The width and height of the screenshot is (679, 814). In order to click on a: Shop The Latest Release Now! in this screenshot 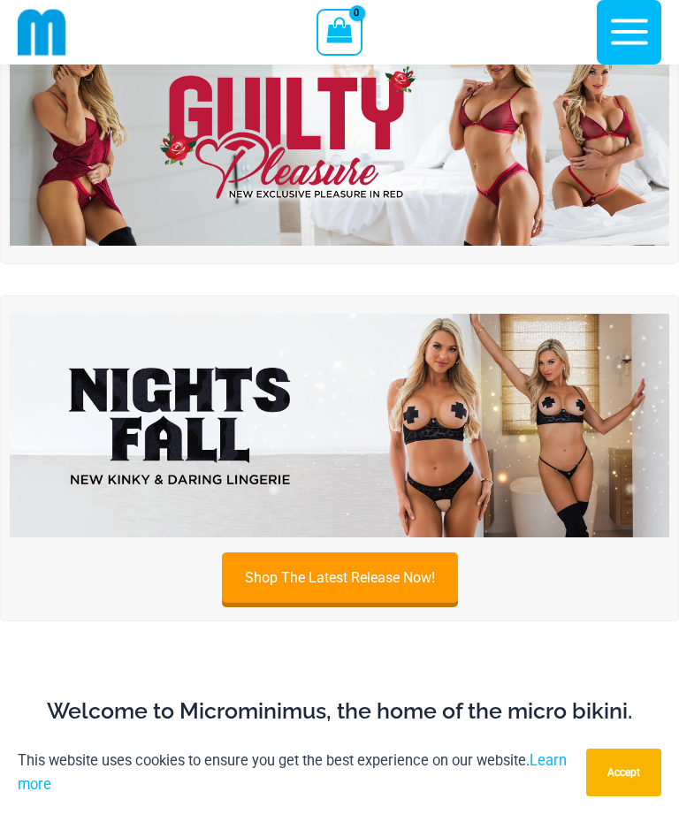, I will do `click(339, 577)`.